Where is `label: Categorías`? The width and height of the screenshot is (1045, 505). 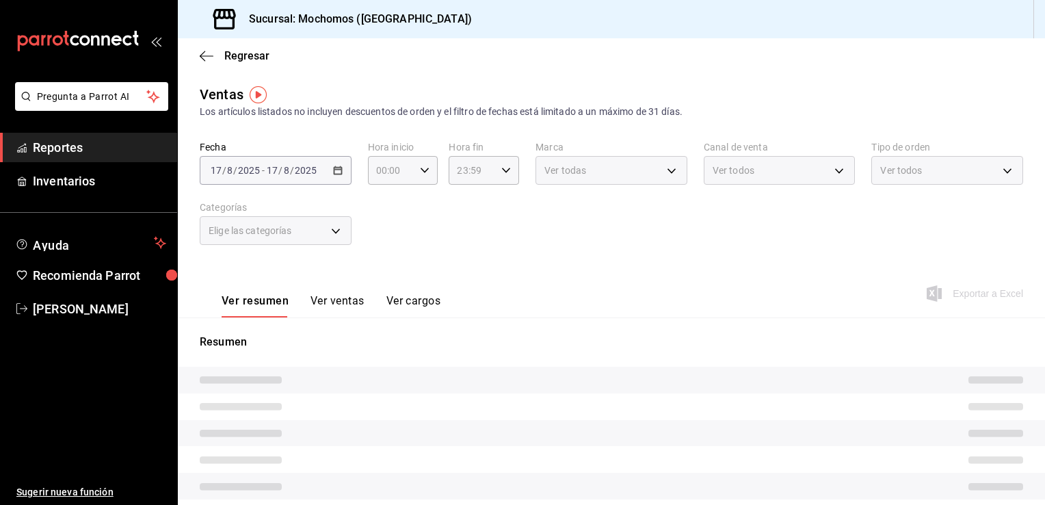
label: Categorías is located at coordinates (276, 207).